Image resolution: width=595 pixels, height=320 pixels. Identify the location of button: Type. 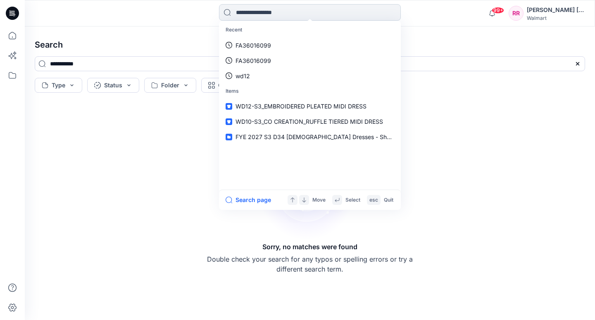
(58, 85).